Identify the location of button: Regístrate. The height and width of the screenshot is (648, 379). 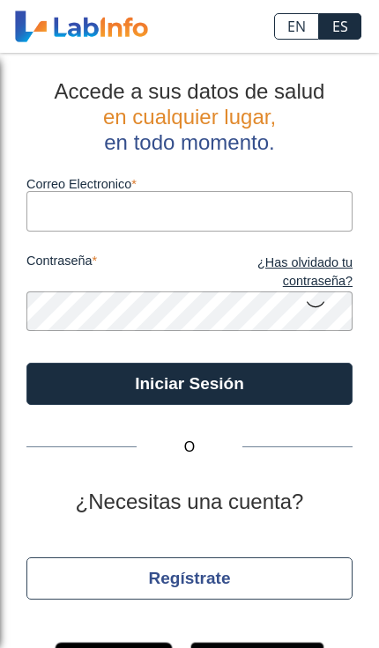
(189, 578).